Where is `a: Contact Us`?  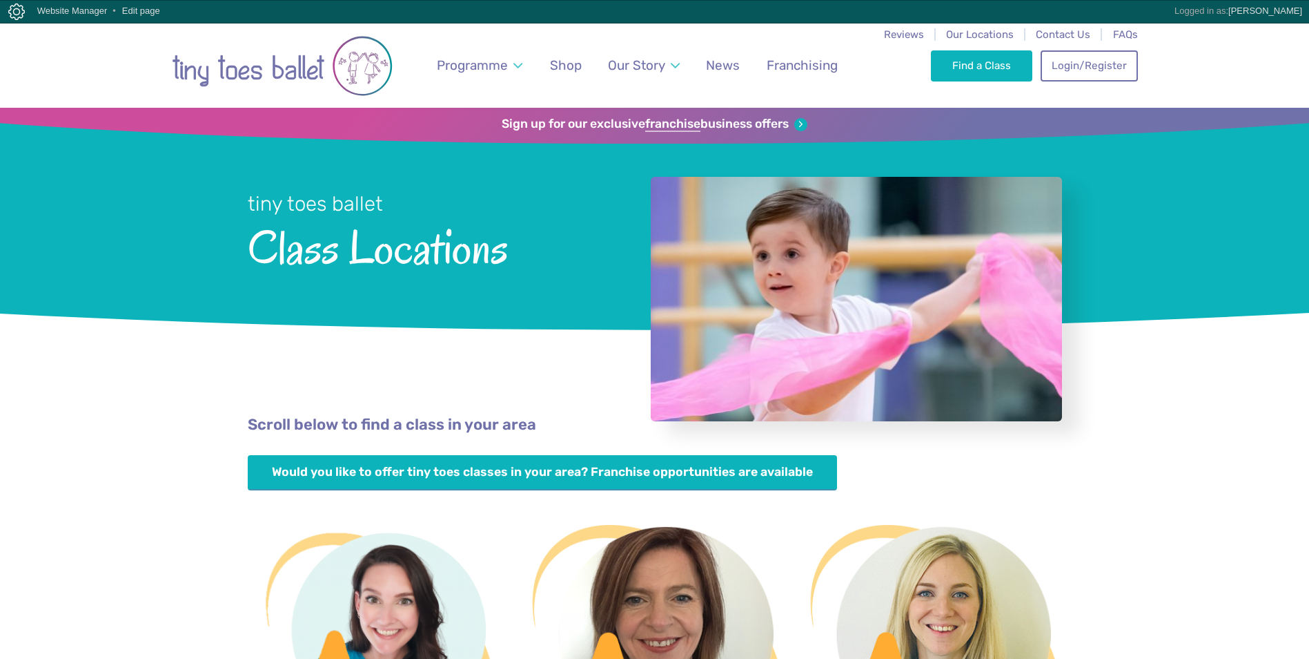
a: Contact Us is located at coordinates (1063, 35).